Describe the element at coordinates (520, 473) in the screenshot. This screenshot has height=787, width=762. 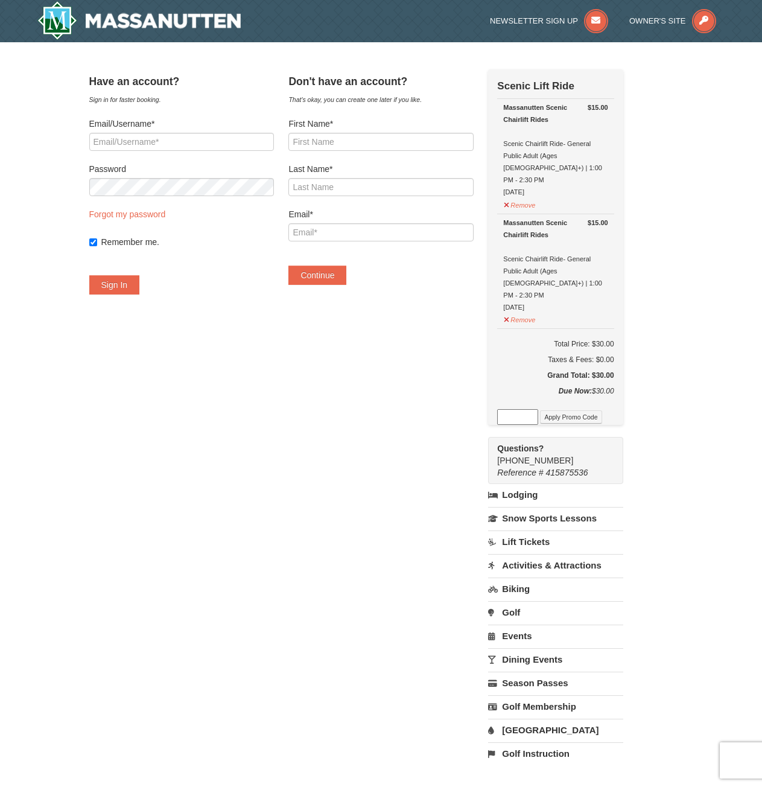
I see `span: Reference #` at that location.